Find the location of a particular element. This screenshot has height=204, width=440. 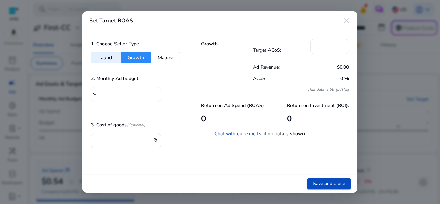

i: (Optional) is located at coordinates (136, 125).